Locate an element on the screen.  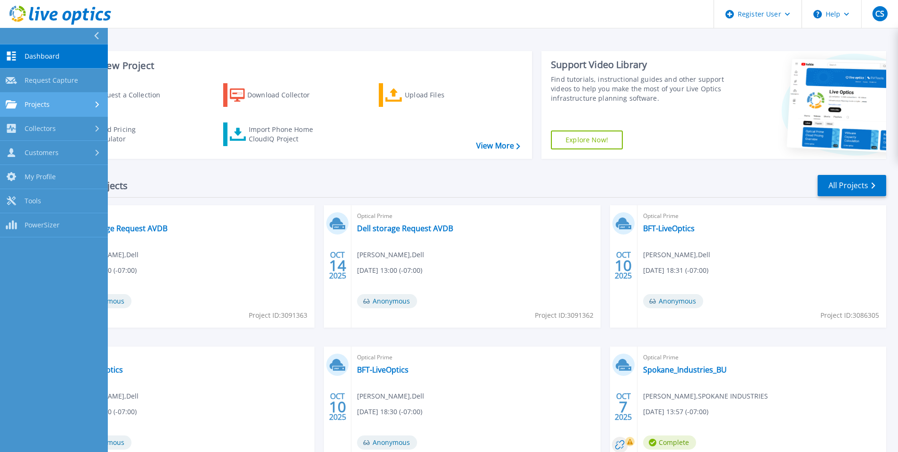
span: Project ID: 3091363 is located at coordinates (278, 315).